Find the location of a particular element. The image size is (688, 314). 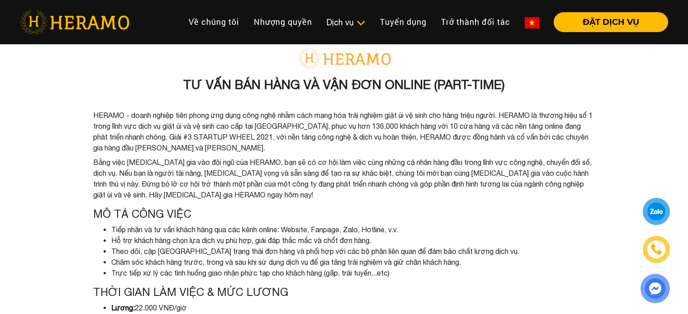

li: 22.000 VNĐ/giờ is located at coordinates (353, 308).